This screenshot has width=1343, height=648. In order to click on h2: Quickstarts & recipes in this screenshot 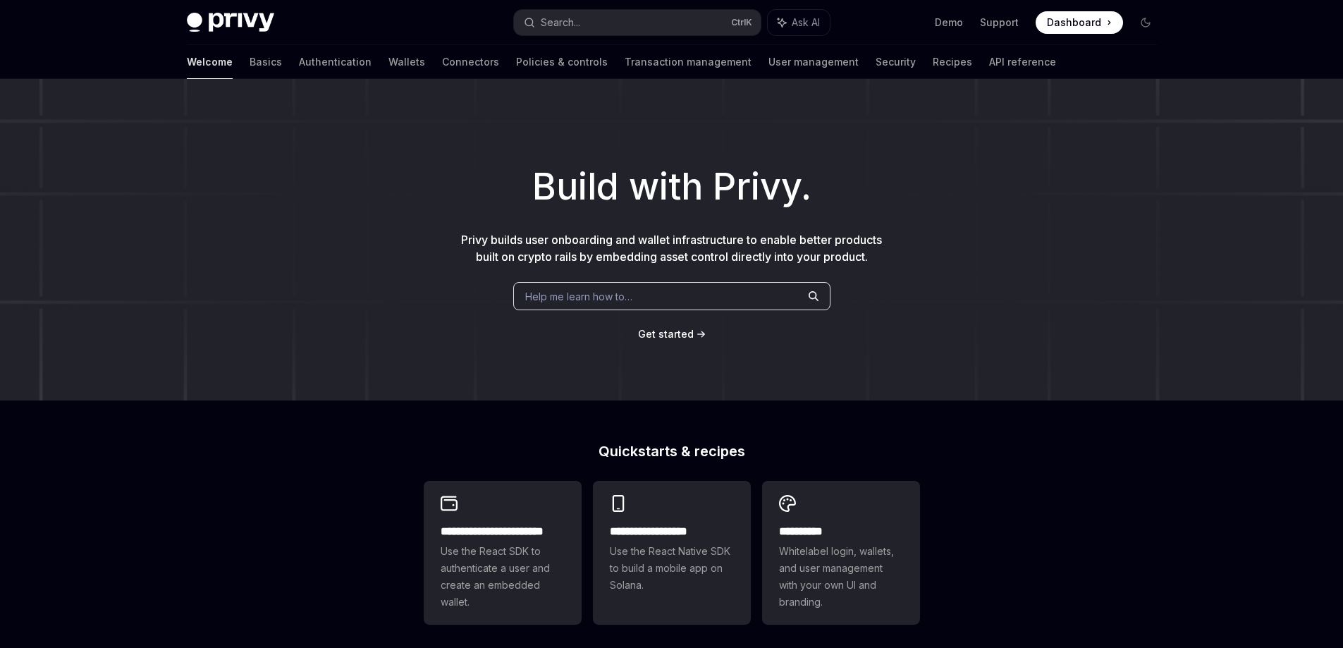, I will do `click(672, 451)`.